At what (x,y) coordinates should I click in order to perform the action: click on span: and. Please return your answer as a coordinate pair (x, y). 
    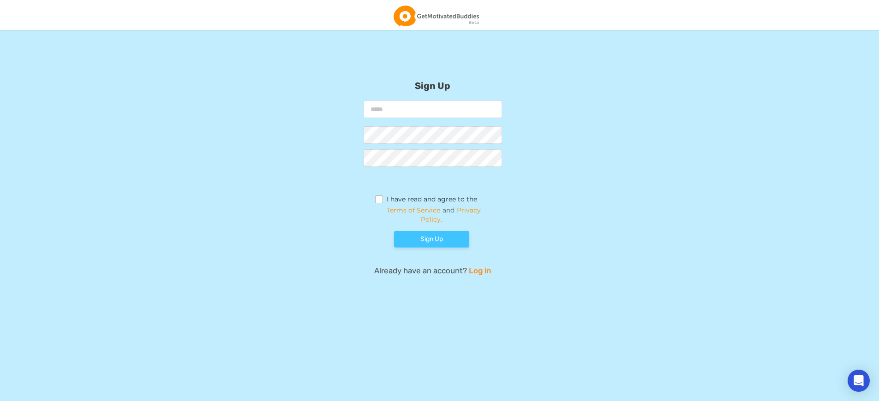
    Looking at the image, I should click on (433, 215).